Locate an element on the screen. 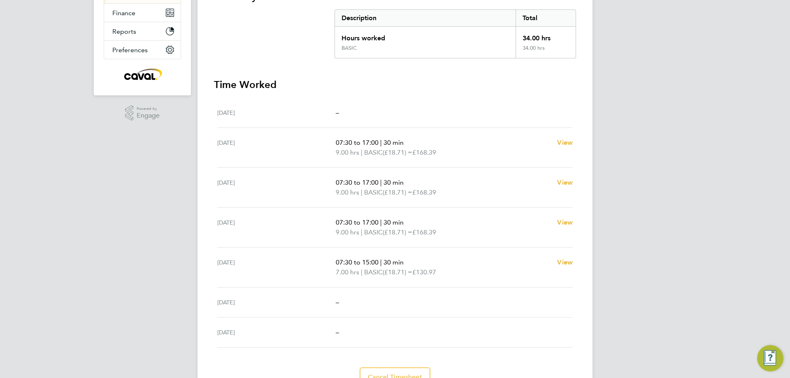 The width and height of the screenshot is (790, 378). div: Description is located at coordinates (425, 18).